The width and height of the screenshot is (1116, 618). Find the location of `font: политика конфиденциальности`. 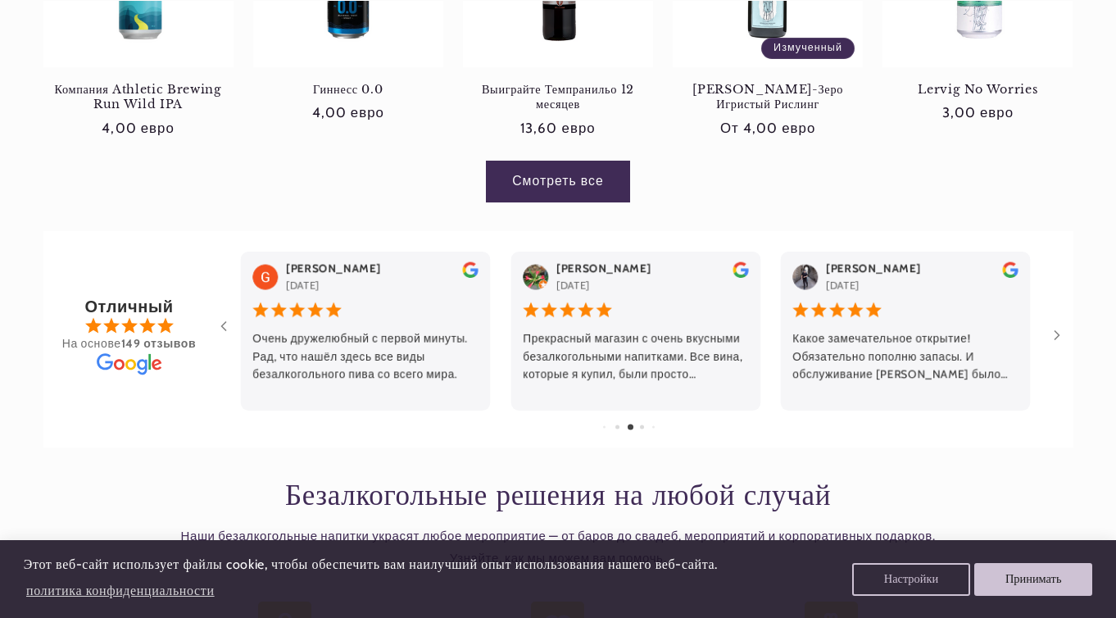

font: политика конфиденциальности is located at coordinates (120, 590).